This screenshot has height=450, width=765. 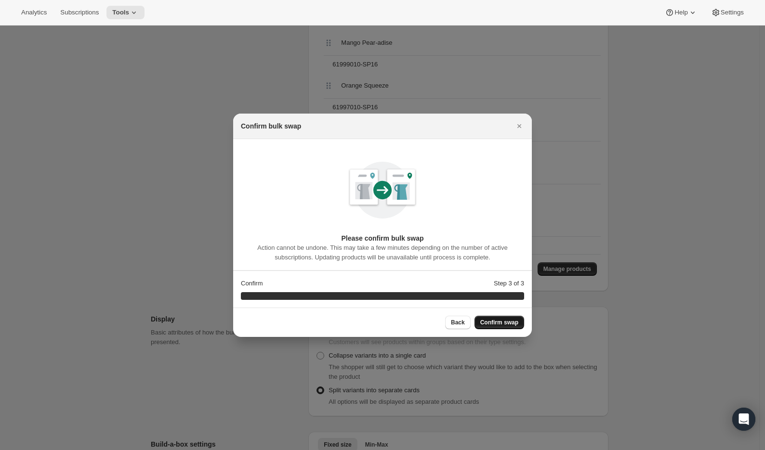 What do you see at coordinates (34, 13) in the screenshot?
I see `span: Analytics` at bounding box center [34, 13].